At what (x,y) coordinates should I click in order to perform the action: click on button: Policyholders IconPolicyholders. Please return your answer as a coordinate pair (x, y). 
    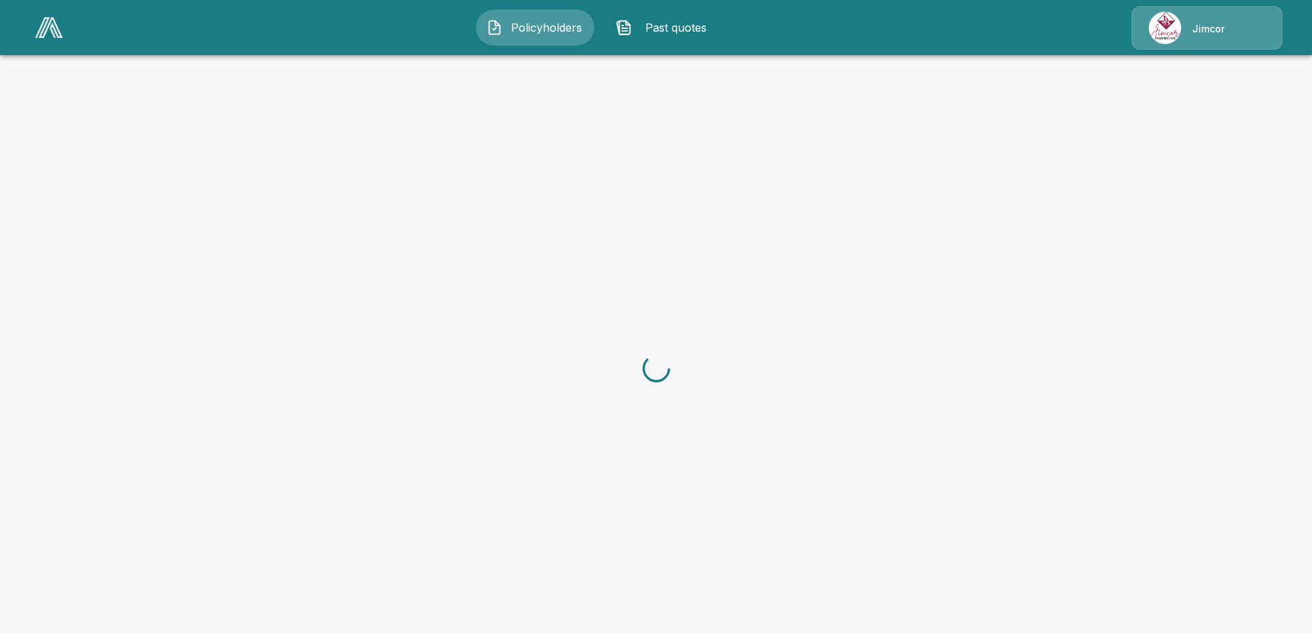
    Looking at the image, I should click on (535, 28).